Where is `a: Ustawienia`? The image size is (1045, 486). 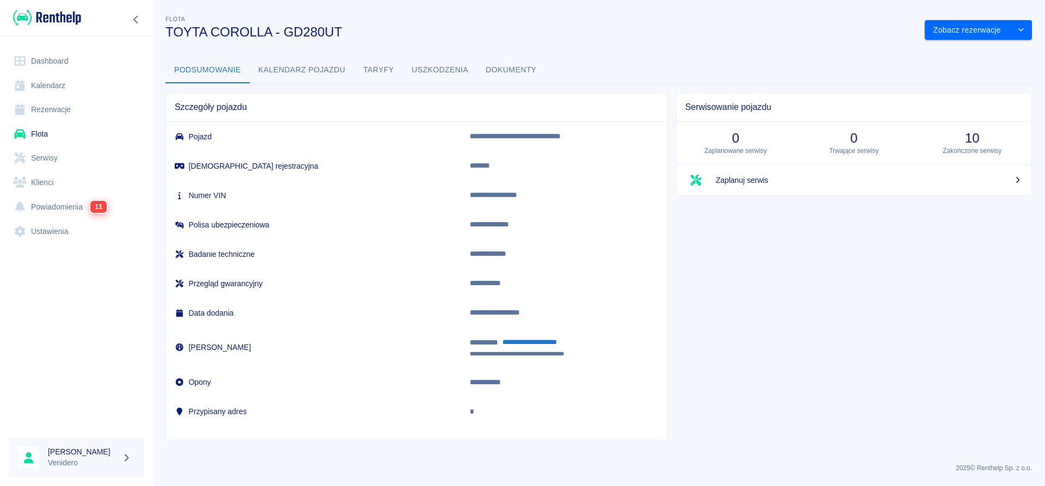 a: Ustawienia is located at coordinates (76, 231).